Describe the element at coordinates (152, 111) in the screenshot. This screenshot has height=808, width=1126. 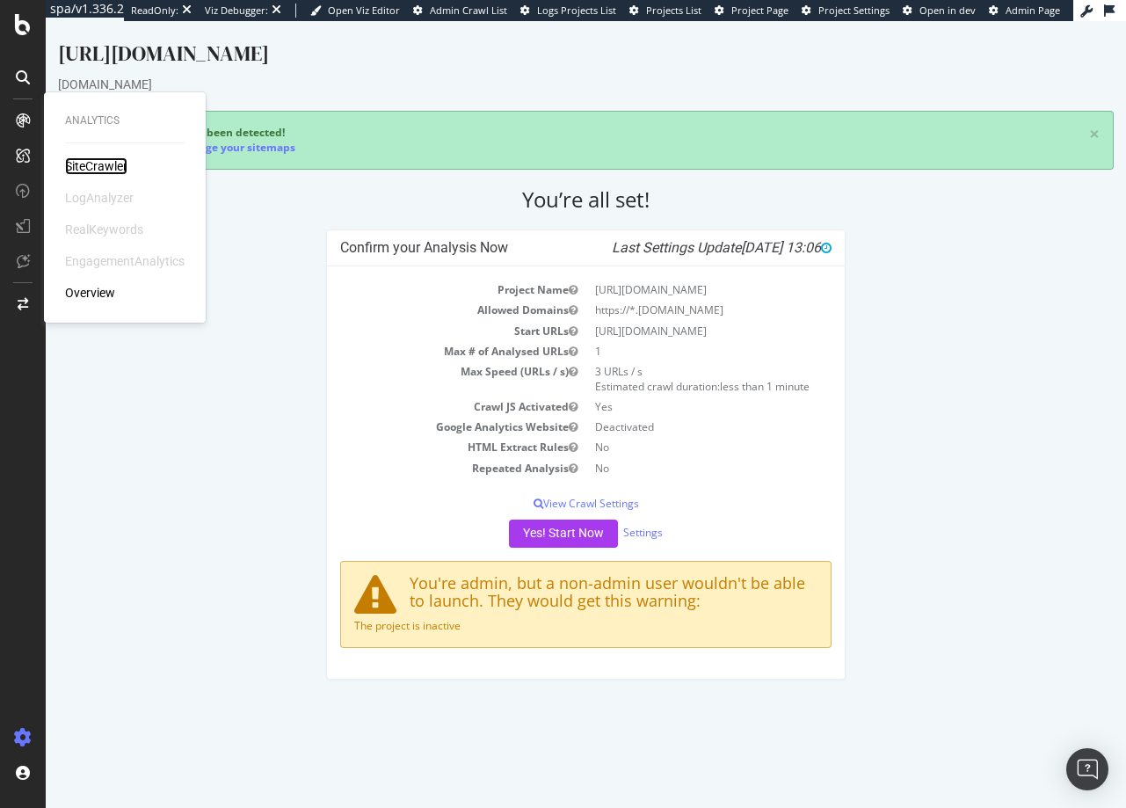
I see `span: 1 sitemap(s) have been detected!` at that location.